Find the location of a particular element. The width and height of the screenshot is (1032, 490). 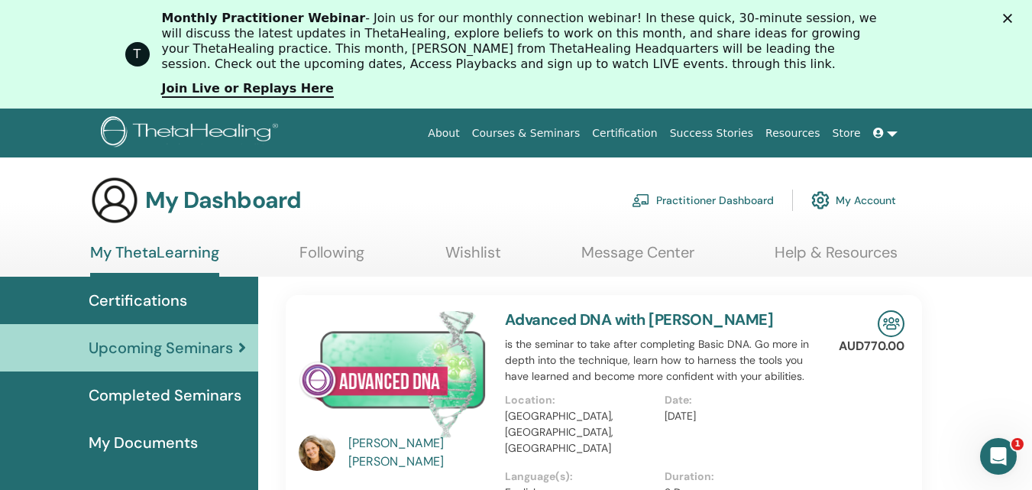

img: Advanced DNA is located at coordinates (393, 374).